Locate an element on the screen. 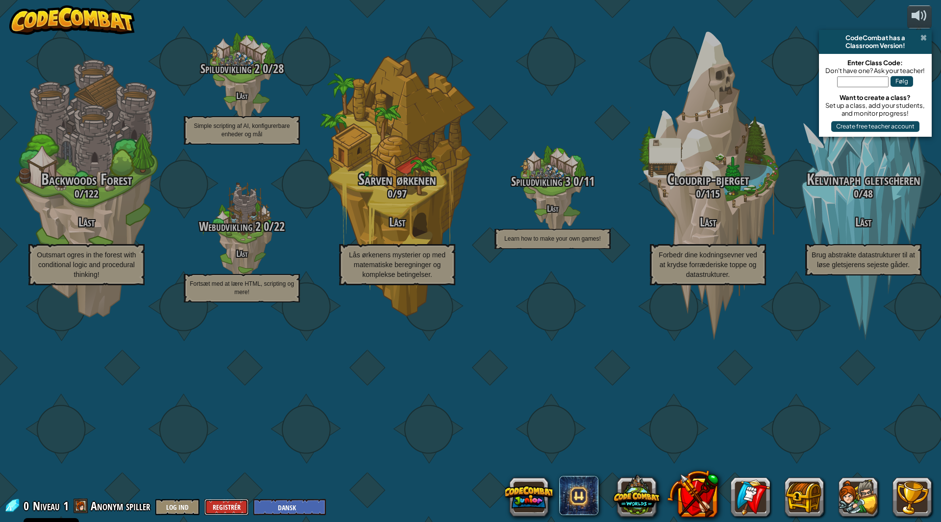 This screenshot has width=941, height=522. span: Learn how to make your own games! is located at coordinates (553, 239).